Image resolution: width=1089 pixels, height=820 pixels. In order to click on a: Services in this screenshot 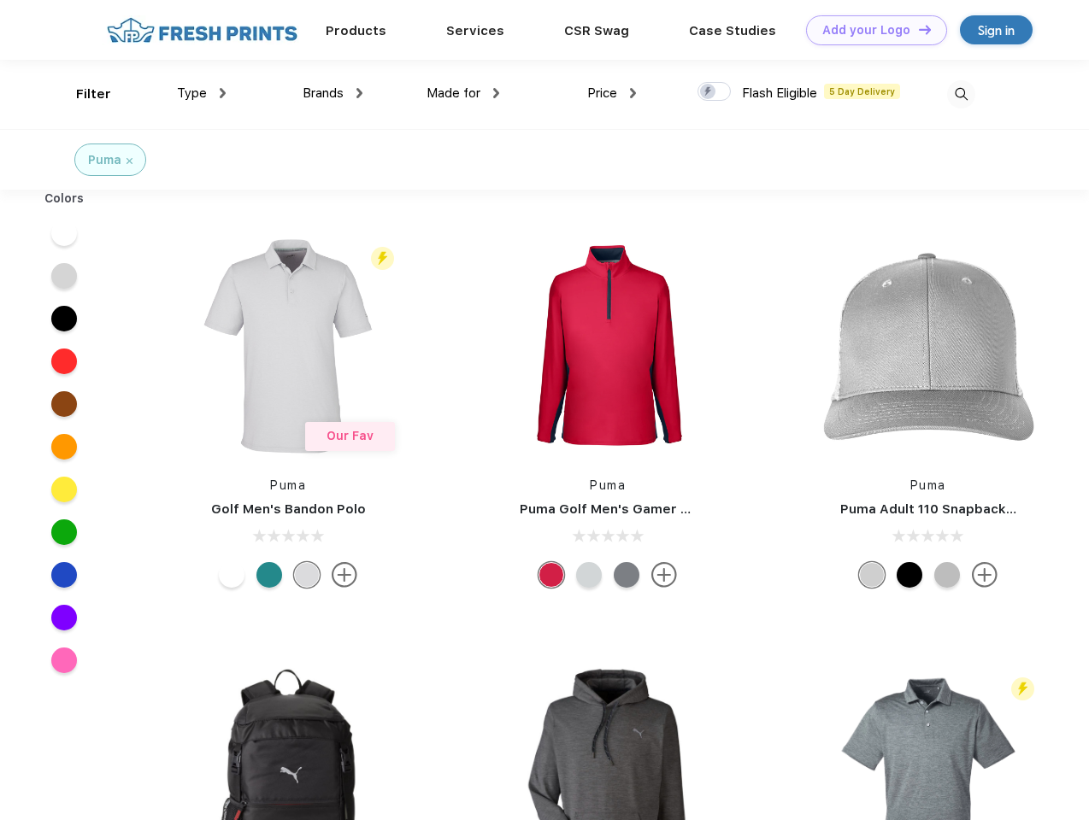, I will do `click(475, 31)`.